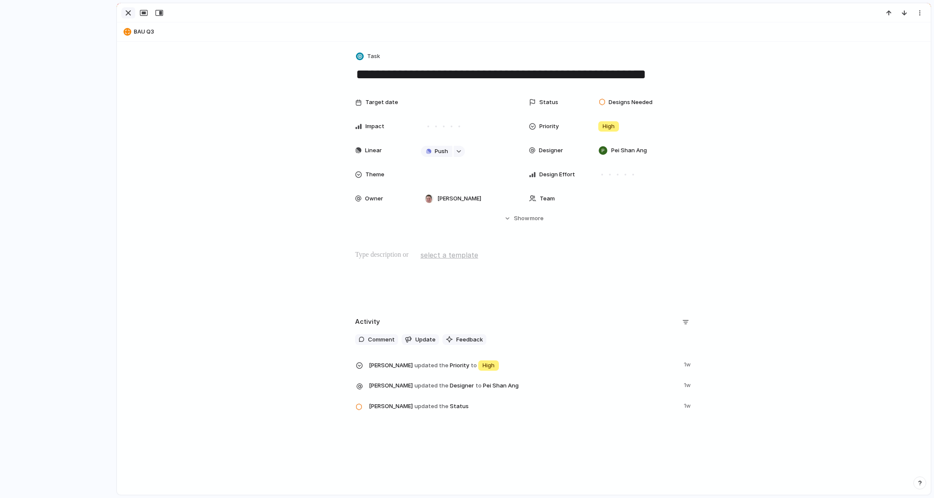 The height and width of the screenshot is (498, 934). Describe the element at coordinates (367, 322) in the screenshot. I see `h2: Activity` at that location.